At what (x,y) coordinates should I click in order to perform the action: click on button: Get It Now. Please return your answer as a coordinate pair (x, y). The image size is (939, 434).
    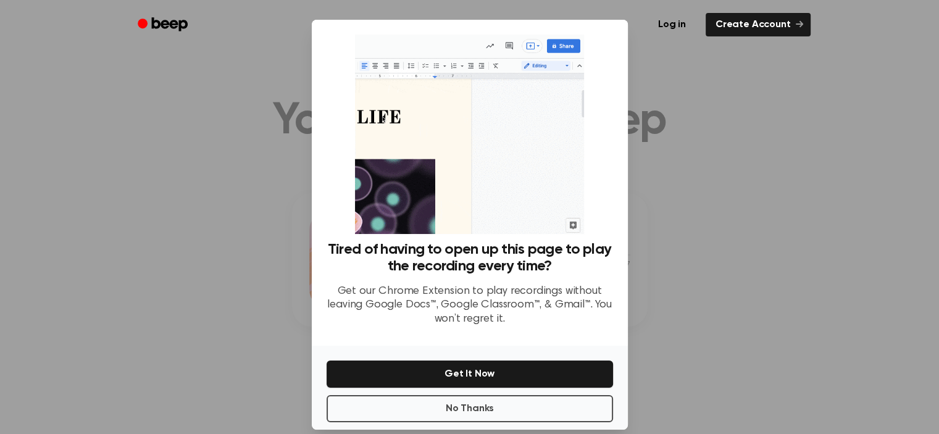
    Looking at the image, I should click on (470, 374).